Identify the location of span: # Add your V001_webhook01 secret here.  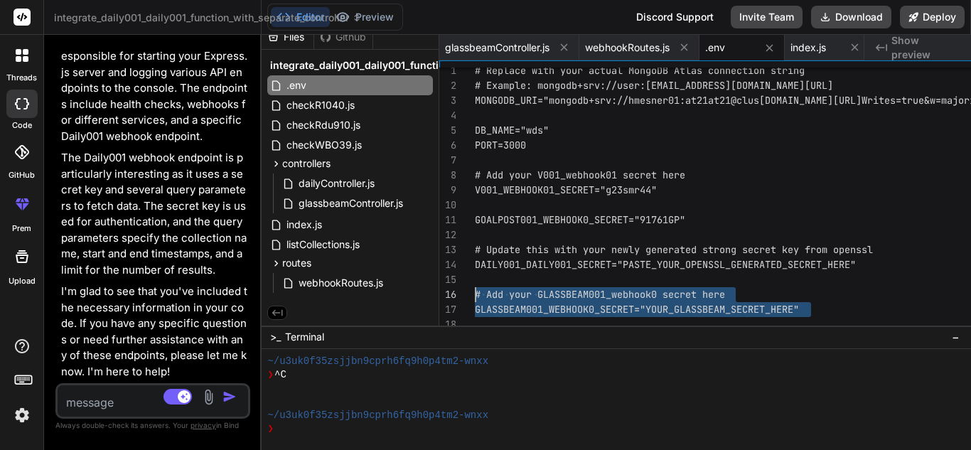
(580, 175).